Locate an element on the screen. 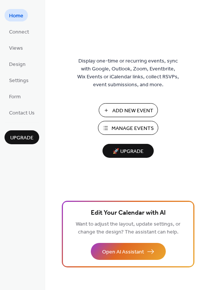 The image size is (211, 290). a: Home is located at coordinates (16, 15).